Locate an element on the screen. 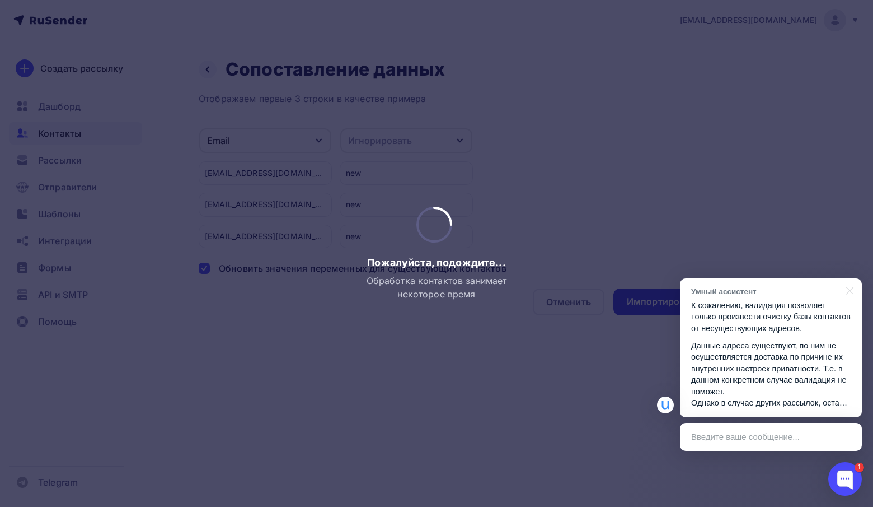  div: Введите ваше сообщение... is located at coordinates (771, 437).